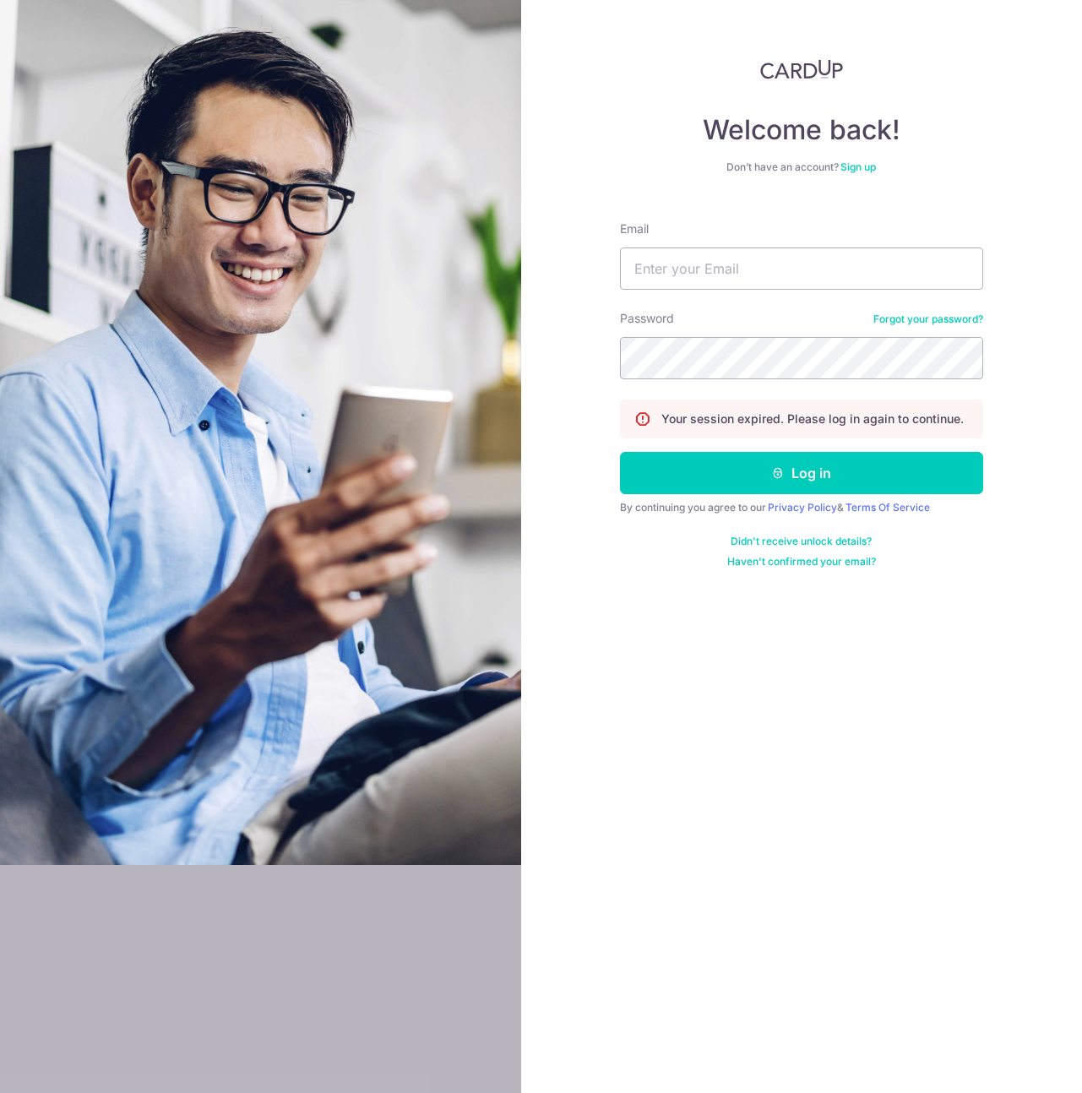 The height and width of the screenshot is (1093, 1082). I want to click on a: Forgot your password?, so click(929, 319).